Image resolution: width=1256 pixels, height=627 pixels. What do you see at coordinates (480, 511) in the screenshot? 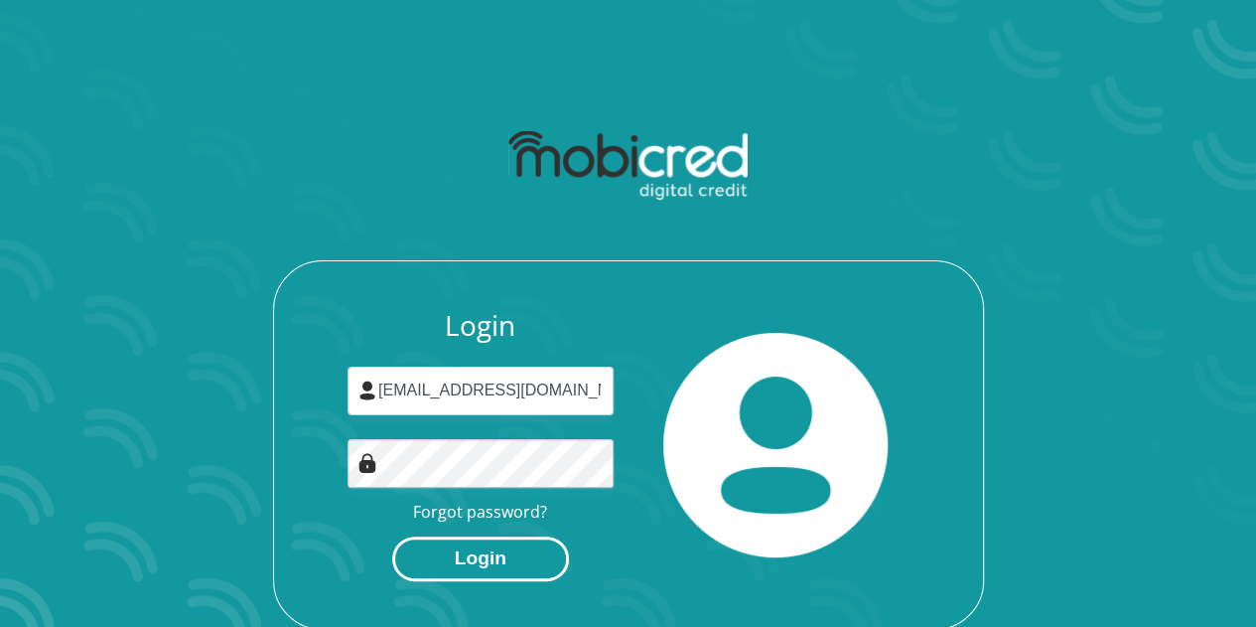
I see `a: Forgot password?` at bounding box center [480, 511].